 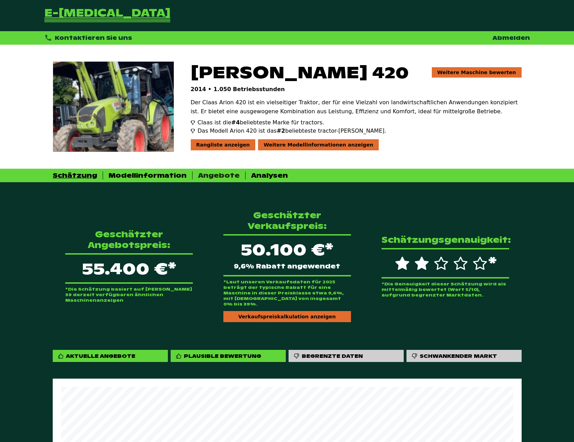 What do you see at coordinates (476, 72) in the screenshot?
I see `a: Weitere Maschine bewerten` at bounding box center [476, 72].